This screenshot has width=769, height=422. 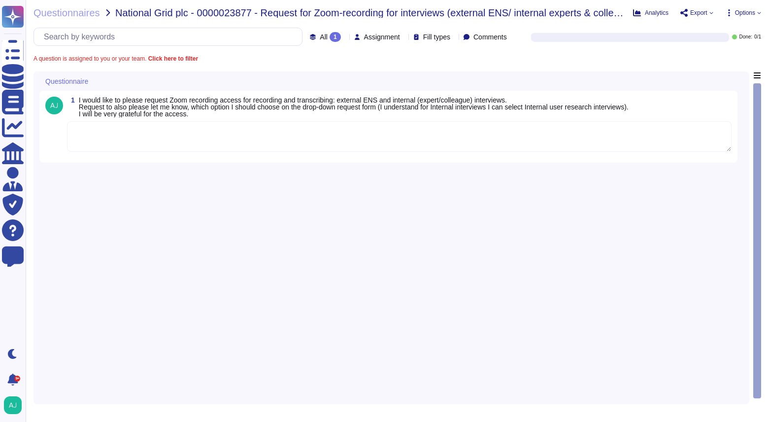 I want to click on span: Export, so click(x=699, y=13).